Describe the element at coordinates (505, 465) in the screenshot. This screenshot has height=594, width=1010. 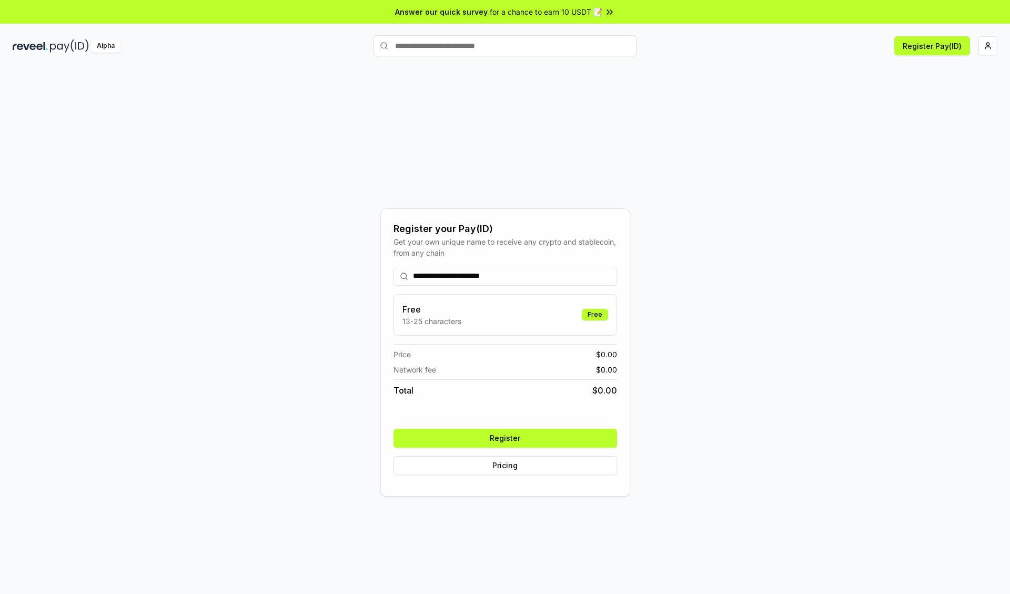
I see `button: Pricing` at that location.